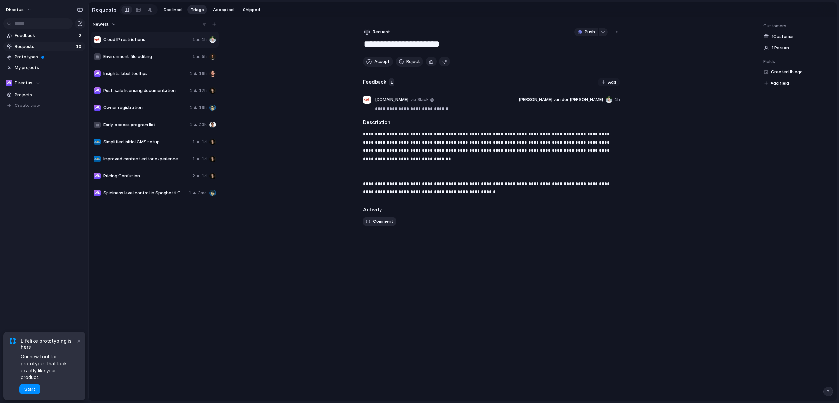  I want to click on span: Our new tool for prototypes that look exactly like your product., so click(48, 367).